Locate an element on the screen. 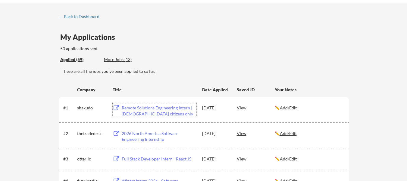 Image resolution: width=407 pixels, height=181 pixels. div: Saved JD is located at coordinates (256, 89).